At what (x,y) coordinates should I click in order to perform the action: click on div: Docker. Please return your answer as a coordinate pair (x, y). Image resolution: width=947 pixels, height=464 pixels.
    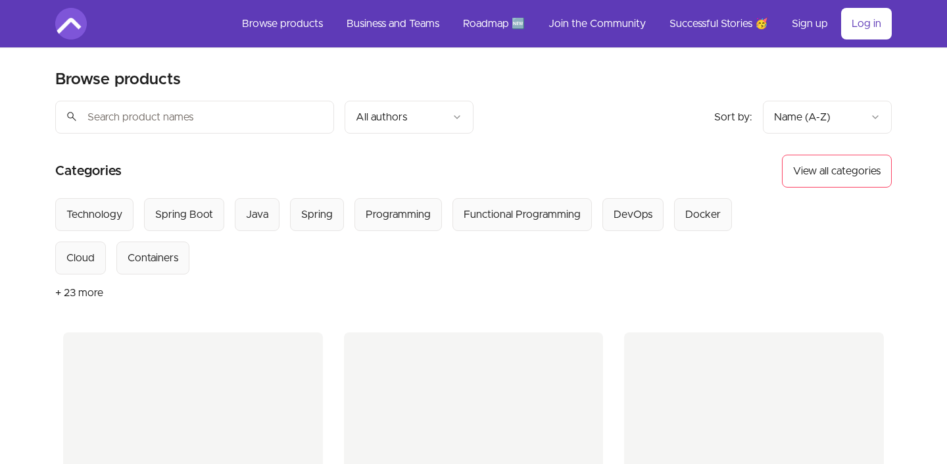
    Looking at the image, I should click on (703, 214).